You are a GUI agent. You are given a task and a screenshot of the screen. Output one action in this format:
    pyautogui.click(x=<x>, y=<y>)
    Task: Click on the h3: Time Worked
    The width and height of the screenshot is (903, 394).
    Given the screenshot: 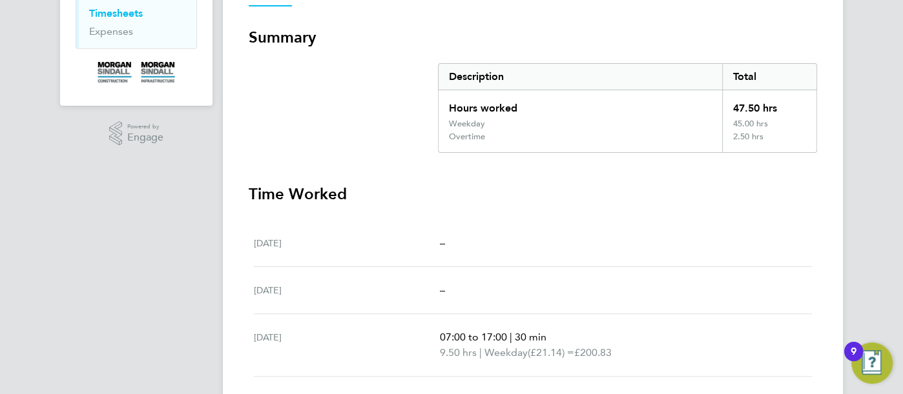 What is the action you would take?
    pyautogui.click(x=533, y=194)
    